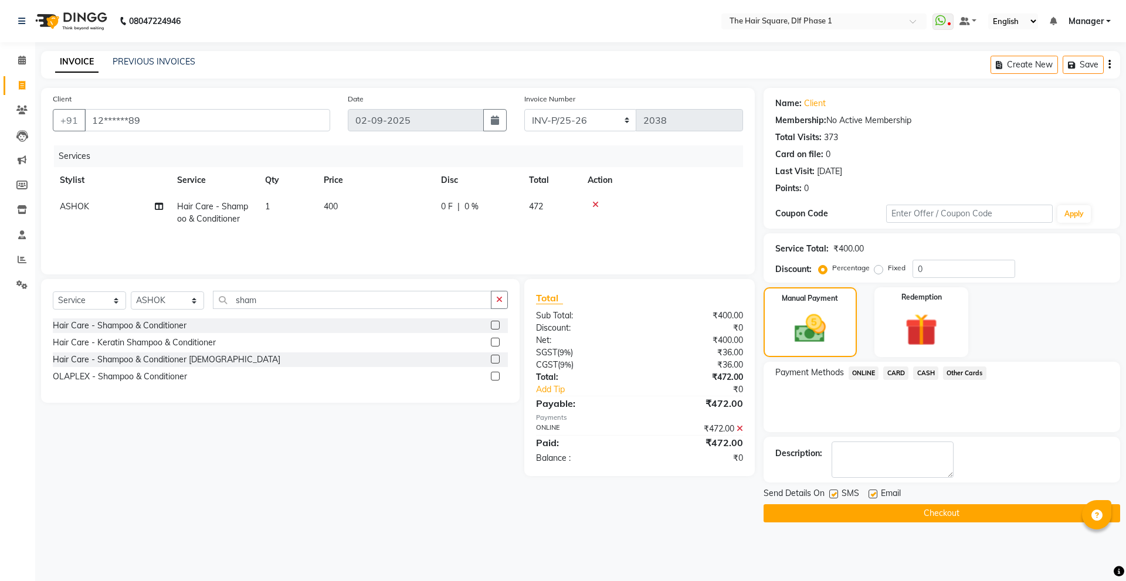 Image resolution: width=1126 pixels, height=581 pixels. What do you see at coordinates (549, 298) in the screenshot?
I see `span: Total` at bounding box center [549, 298].